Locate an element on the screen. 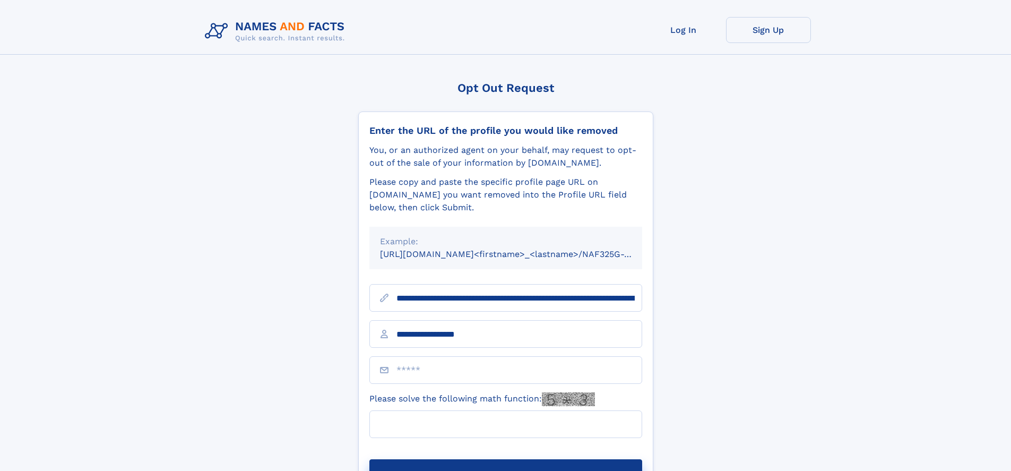 The image size is (1011, 471). div: You, or an authorized agent on your behalf, may request to opt-out of the sale of your informatio... is located at coordinates (506, 157).